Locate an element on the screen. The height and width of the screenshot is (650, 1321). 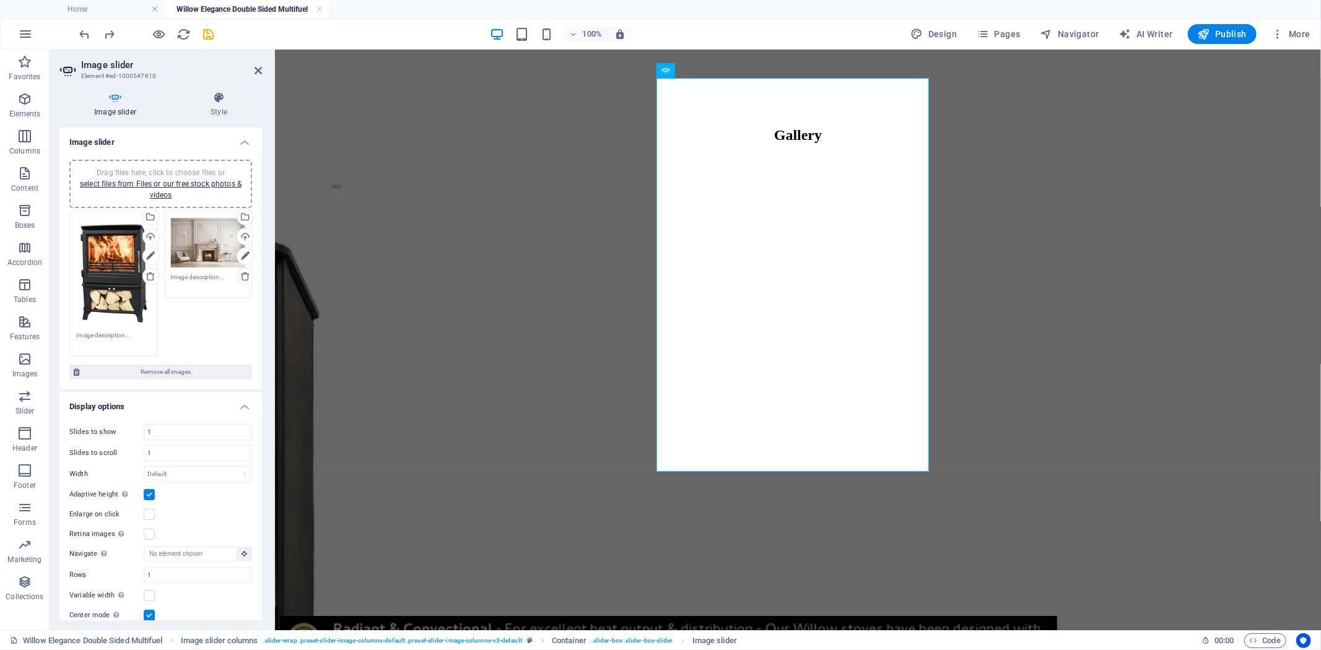
button: Click here to leave preview mode and continue editing is located at coordinates (159, 34).